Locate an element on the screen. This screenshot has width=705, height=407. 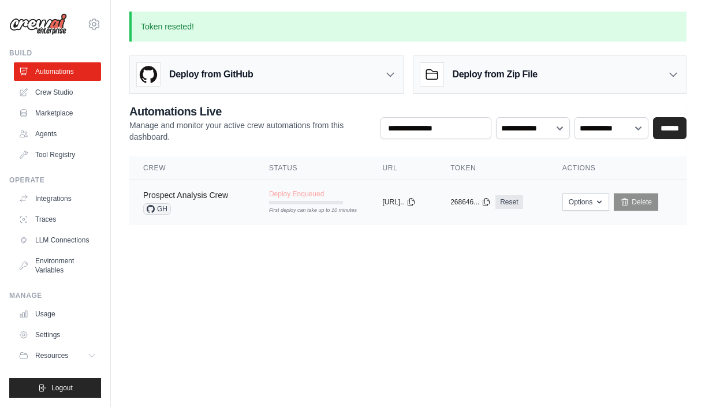
a: Tool Registry is located at coordinates (57, 155).